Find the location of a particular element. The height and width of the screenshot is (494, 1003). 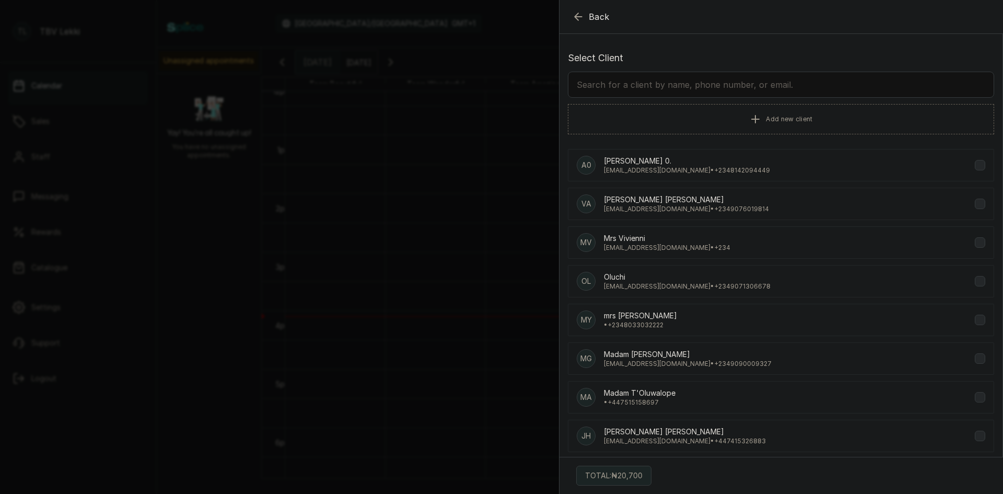

p: MG is located at coordinates (586, 358).